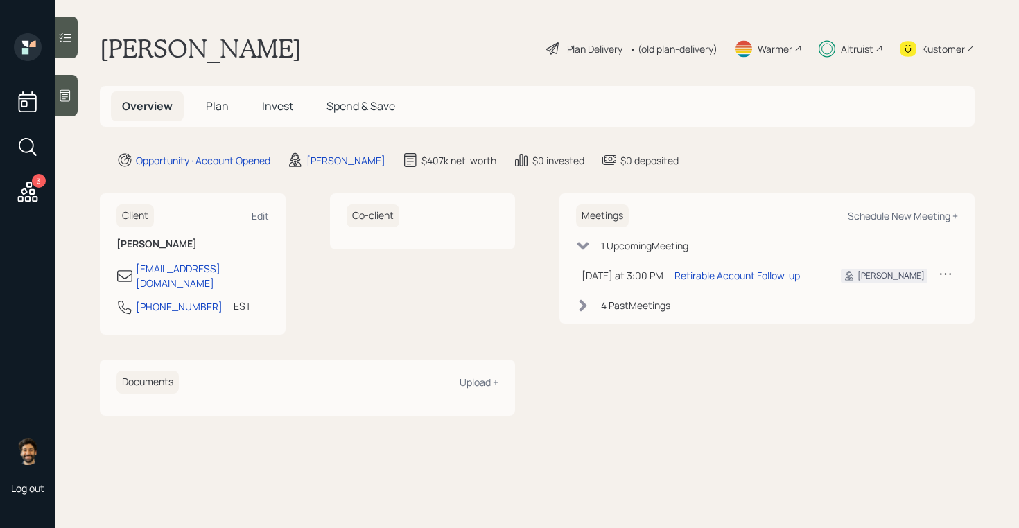 The height and width of the screenshot is (528, 1019). I want to click on div: • (old plan-delivery), so click(673, 49).